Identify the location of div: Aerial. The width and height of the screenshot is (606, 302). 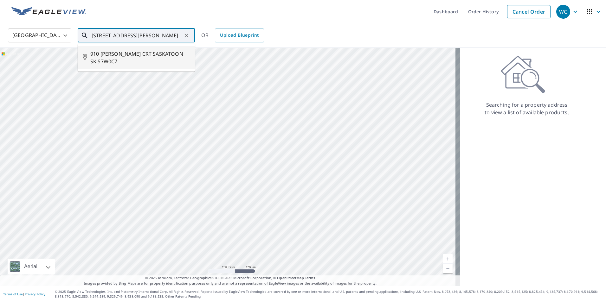
(31, 267).